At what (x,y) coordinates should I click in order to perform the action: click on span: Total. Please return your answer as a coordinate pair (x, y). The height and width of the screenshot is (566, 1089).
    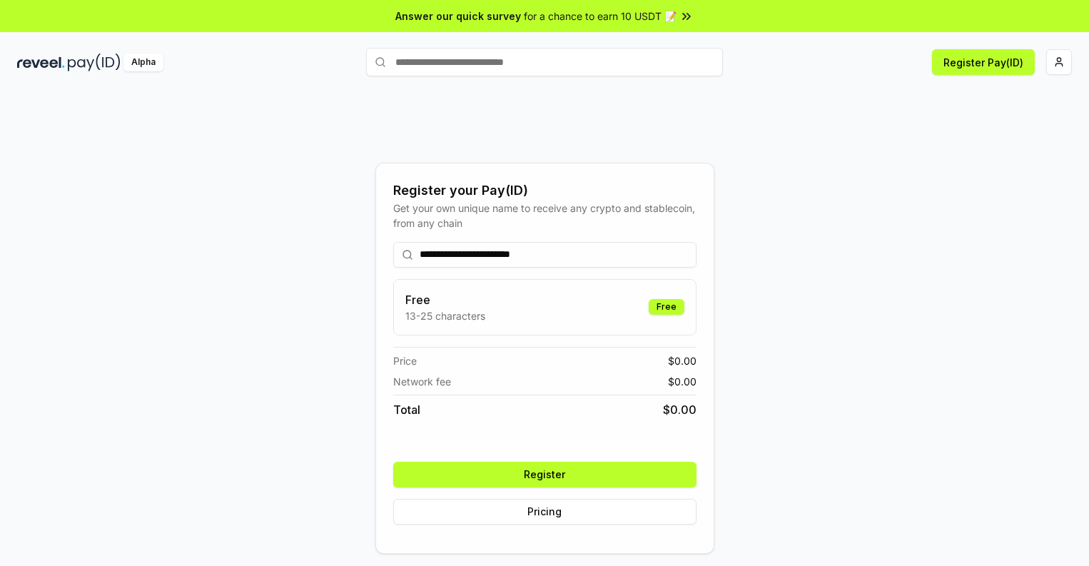
    Looking at the image, I should click on (407, 410).